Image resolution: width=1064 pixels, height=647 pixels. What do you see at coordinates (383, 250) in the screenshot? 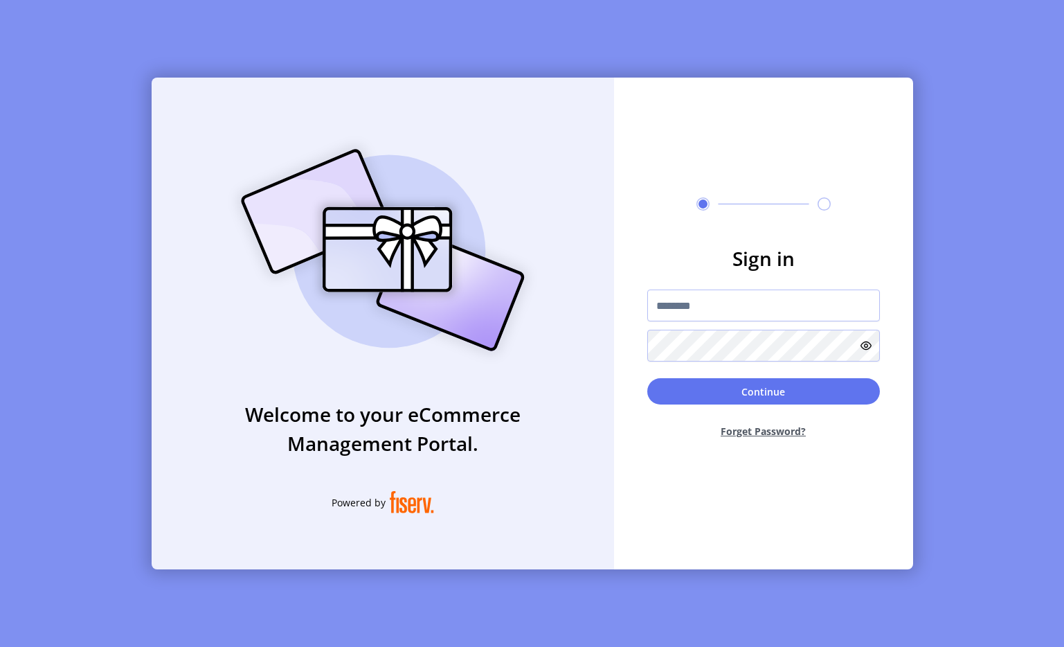
I see `img: card_Illustration.svg` at bounding box center [383, 250].